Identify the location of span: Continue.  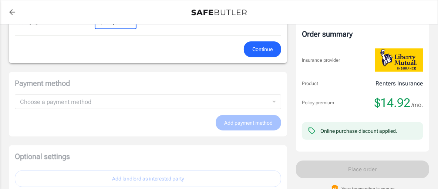
(263, 49).